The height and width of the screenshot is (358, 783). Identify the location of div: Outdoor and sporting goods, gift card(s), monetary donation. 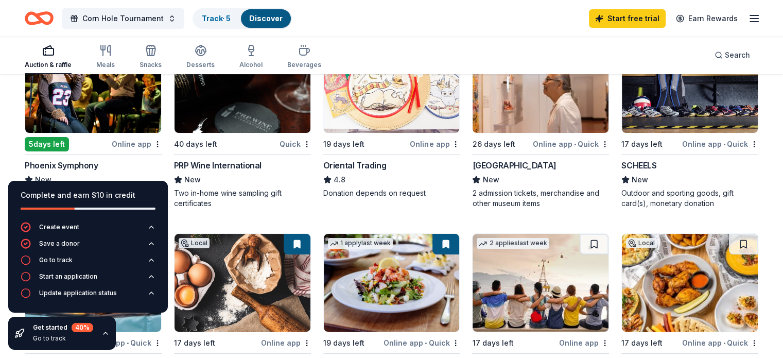
(690, 198).